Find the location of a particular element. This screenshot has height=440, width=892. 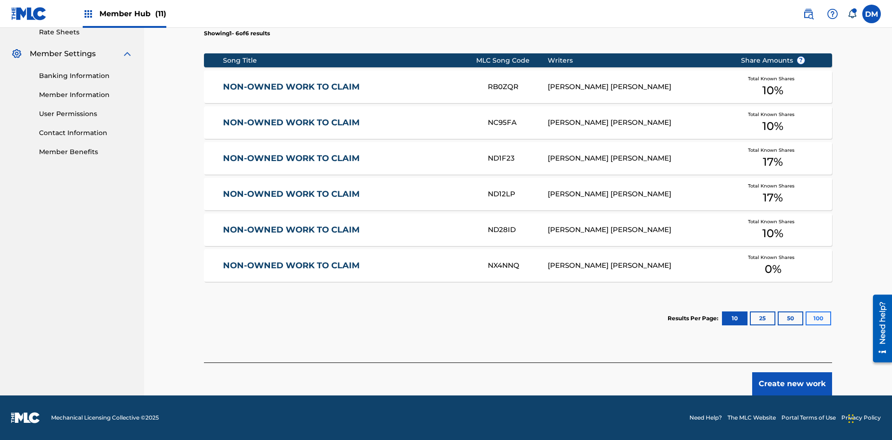

span: 0 % is located at coordinates (773, 269).